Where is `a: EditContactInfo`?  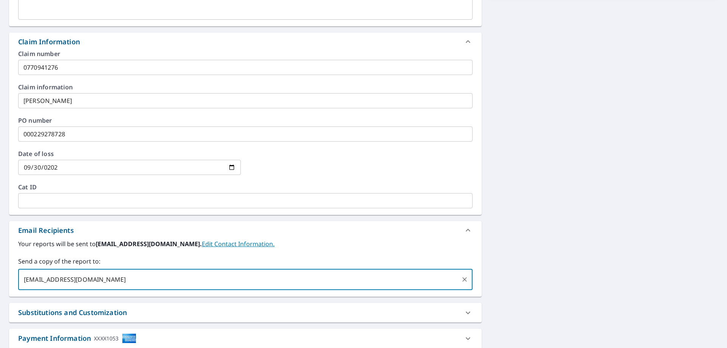 a: EditContactInfo is located at coordinates (238, 244).